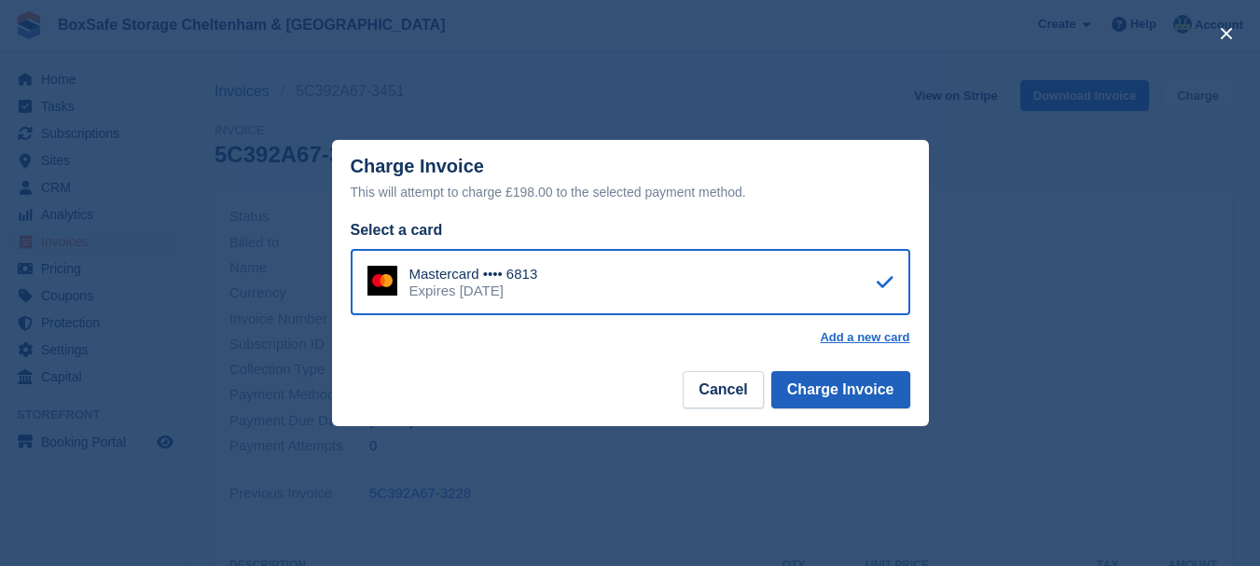  What do you see at coordinates (840, 390) in the screenshot?
I see `button: Charge Invoice` at bounding box center [840, 390].